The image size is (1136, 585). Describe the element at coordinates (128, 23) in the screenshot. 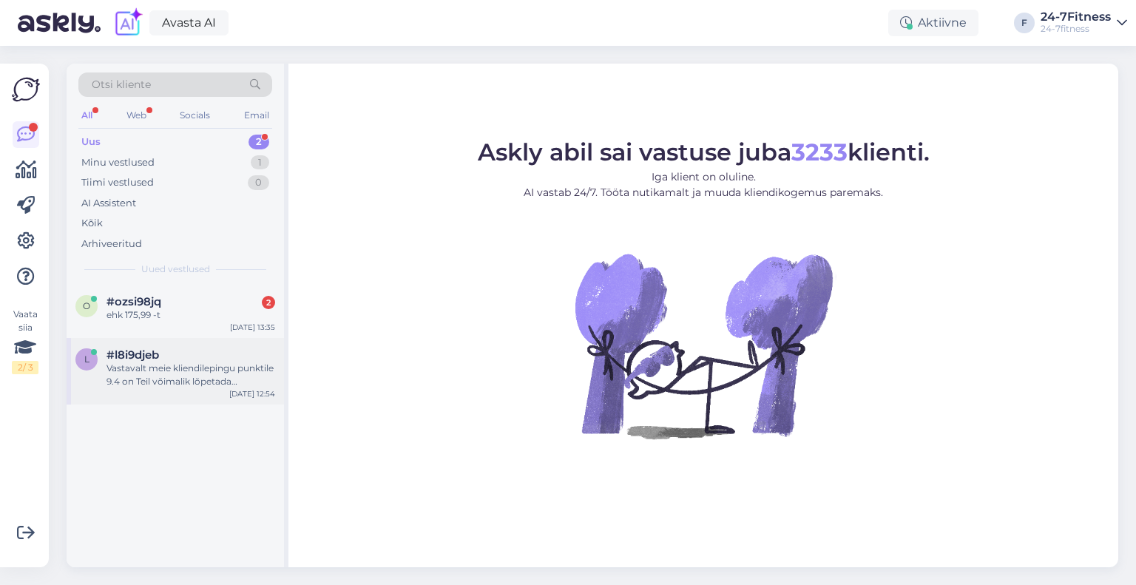

I see `img: explore-ai` at that location.